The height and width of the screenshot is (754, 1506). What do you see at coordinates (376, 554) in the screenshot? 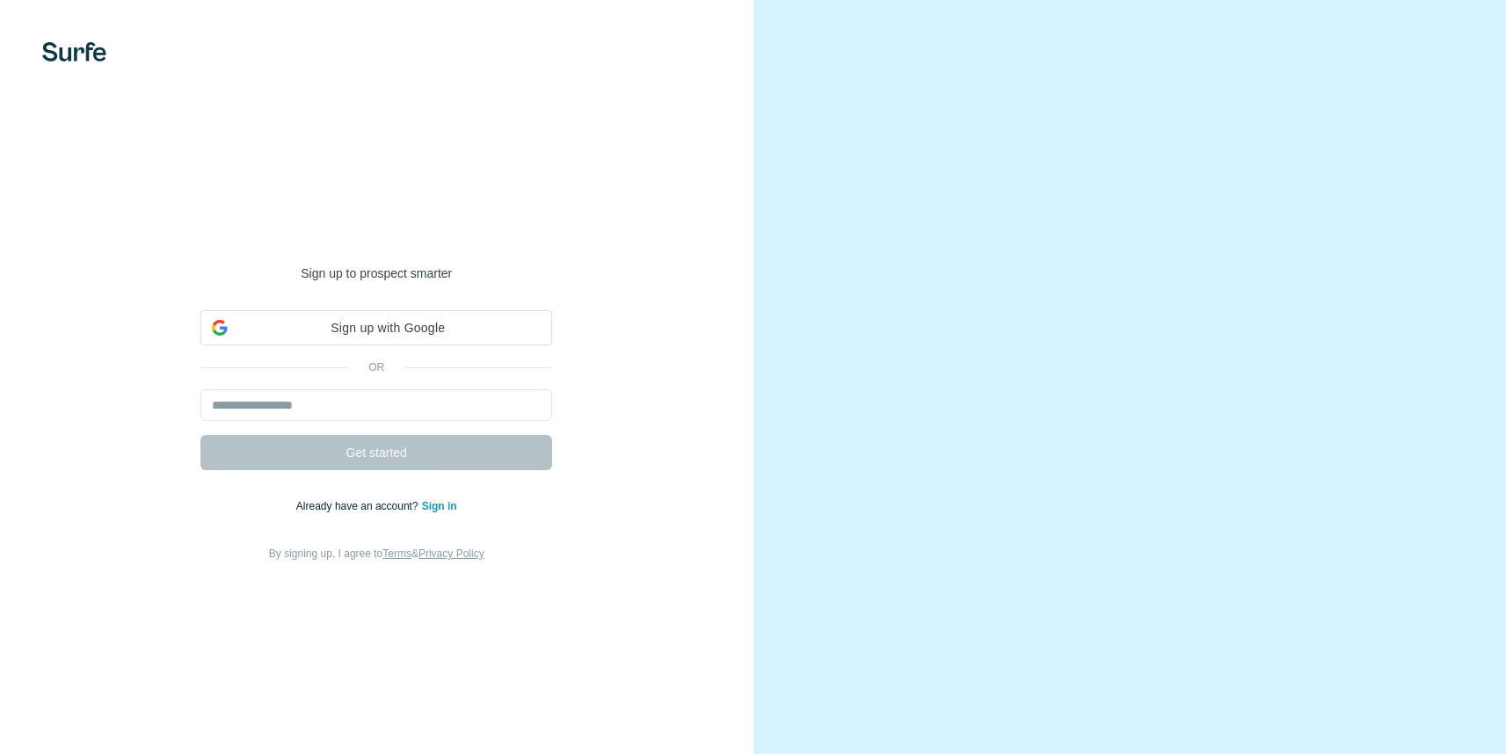
I see `span: By signing up, I agree to &` at bounding box center [376, 554].